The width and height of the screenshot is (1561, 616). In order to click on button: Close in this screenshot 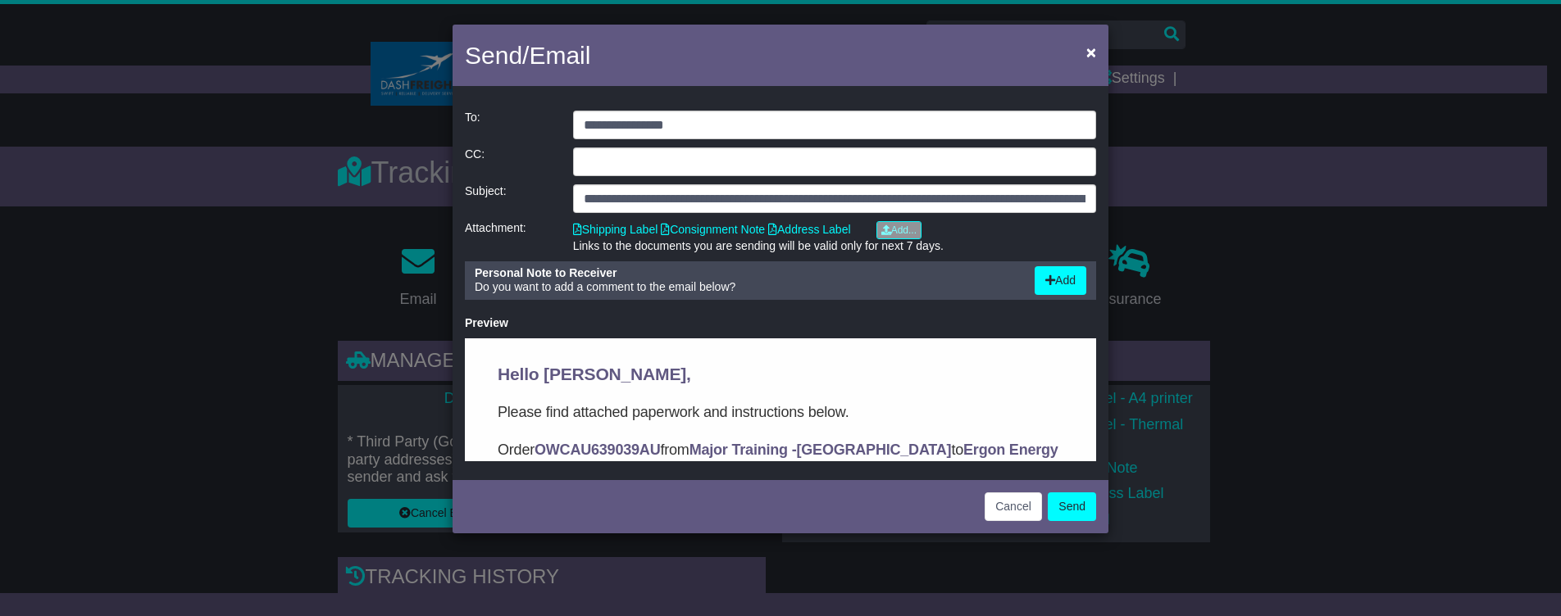, I will do `click(1091, 52)`.